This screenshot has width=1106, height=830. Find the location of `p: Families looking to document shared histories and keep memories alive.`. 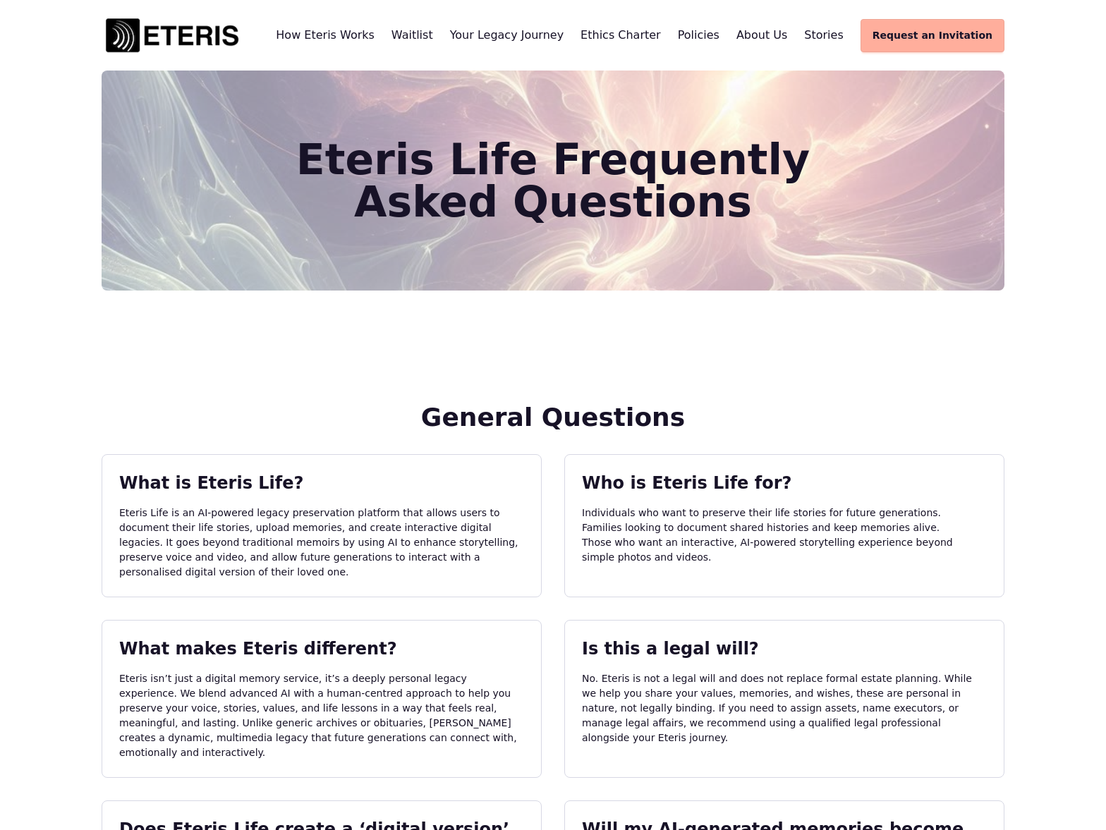

p: Families looking to document shared histories and keep memories alive. is located at coordinates (784, 528).